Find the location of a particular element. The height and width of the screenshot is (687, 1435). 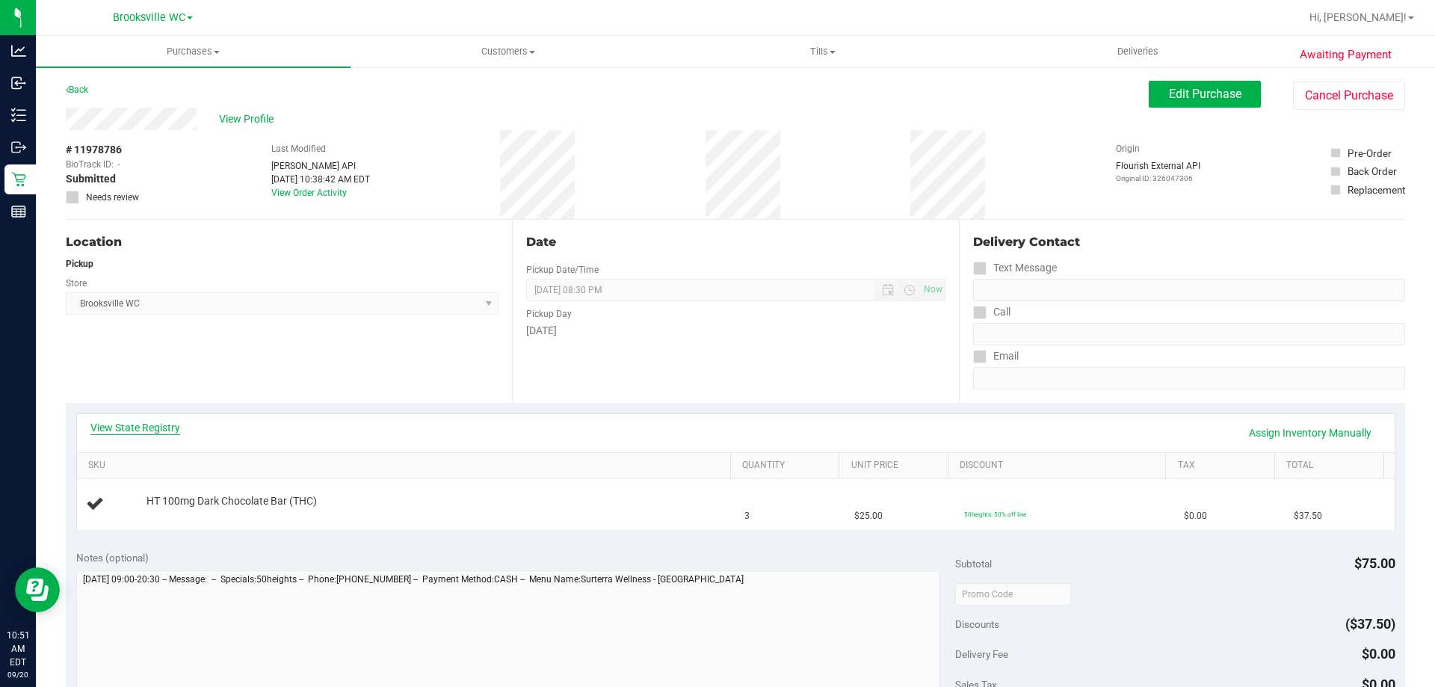

label: Last Modified is located at coordinates (298, 149).